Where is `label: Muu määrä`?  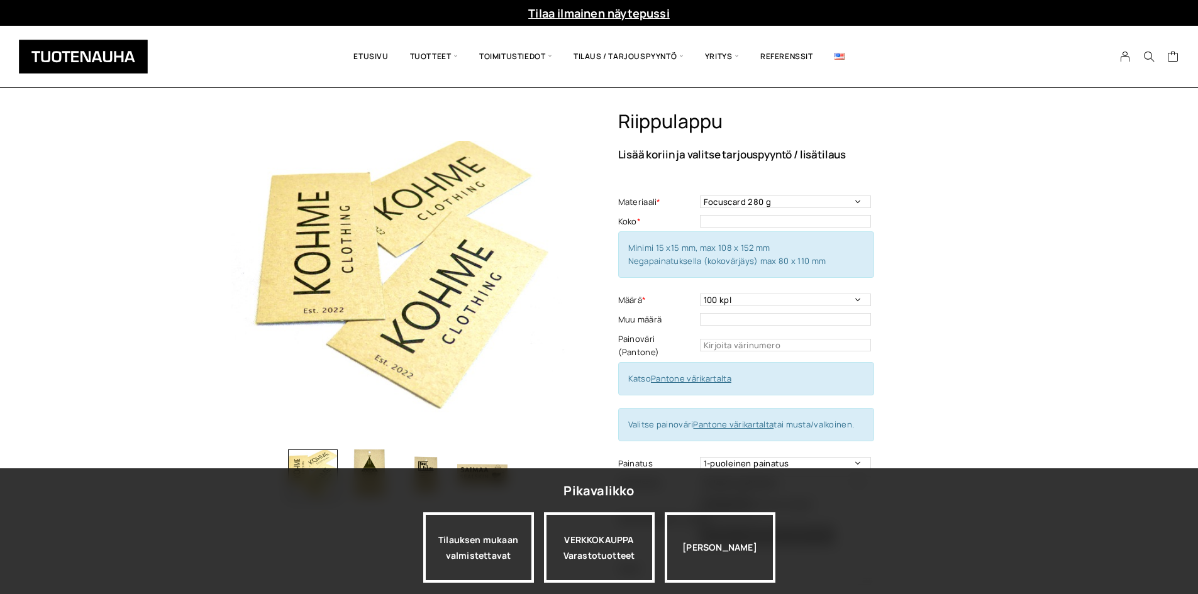 label: Muu määrä is located at coordinates (657, 319).